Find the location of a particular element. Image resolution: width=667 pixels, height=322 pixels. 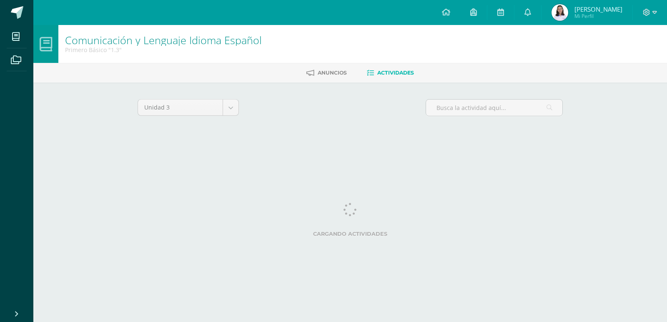

span: Unidad 3 is located at coordinates (180, 107).